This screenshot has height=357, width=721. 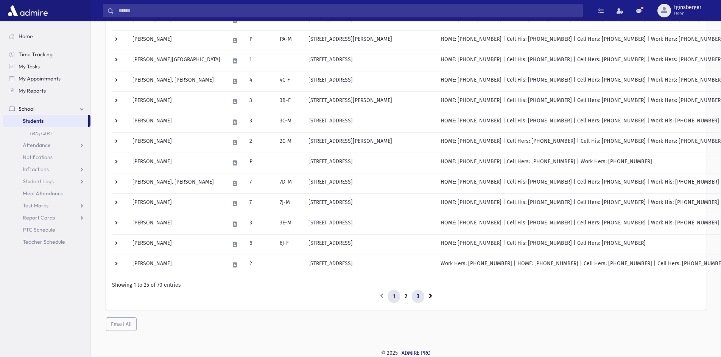 I want to click on a: Attendance, so click(x=47, y=145).